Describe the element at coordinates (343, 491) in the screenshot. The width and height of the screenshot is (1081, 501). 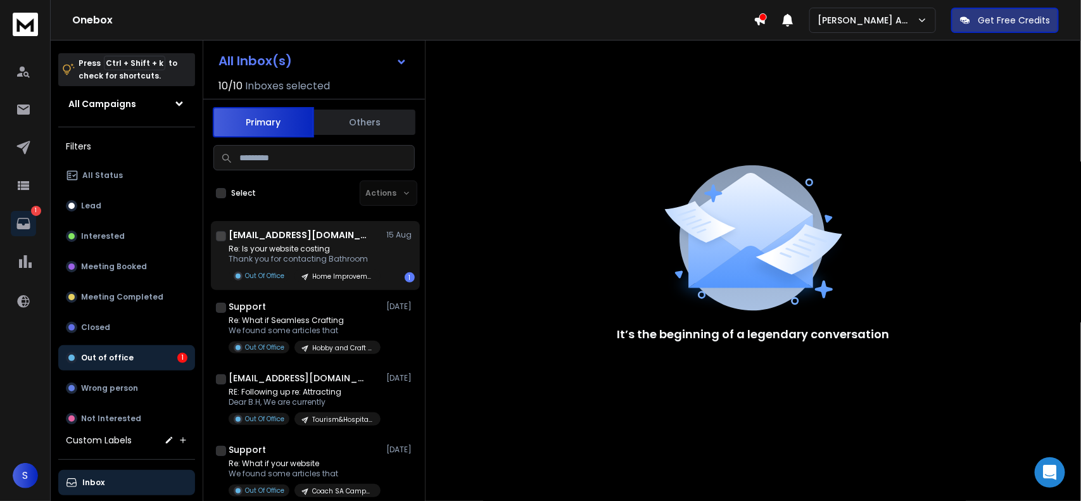
I see `p: Coach SA Campaign 1` at that location.